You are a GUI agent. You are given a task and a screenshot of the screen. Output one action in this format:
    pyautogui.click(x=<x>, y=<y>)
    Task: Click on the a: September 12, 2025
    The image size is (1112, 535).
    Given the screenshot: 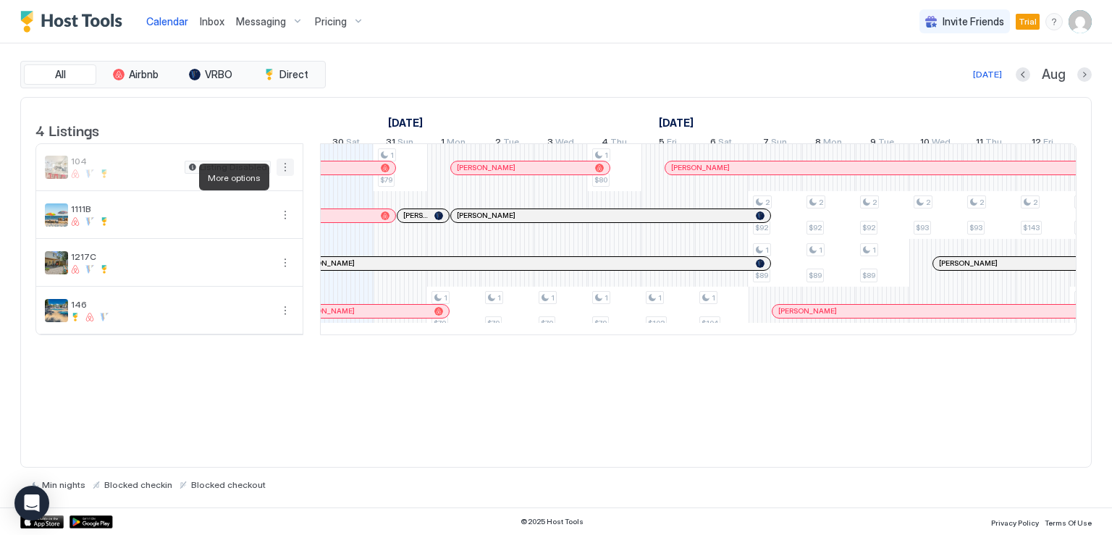 What is the action you would take?
    pyautogui.click(x=1043, y=143)
    